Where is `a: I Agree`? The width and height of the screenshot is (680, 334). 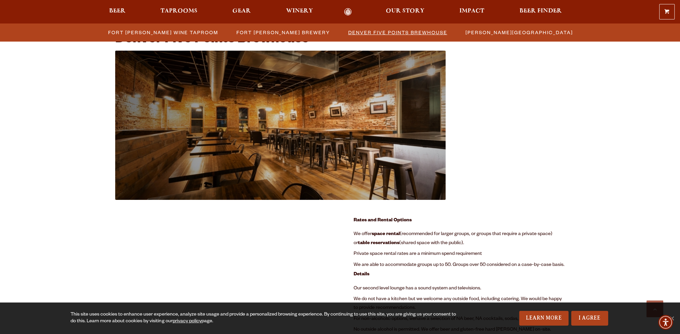
a: I Agree is located at coordinates (590, 319).